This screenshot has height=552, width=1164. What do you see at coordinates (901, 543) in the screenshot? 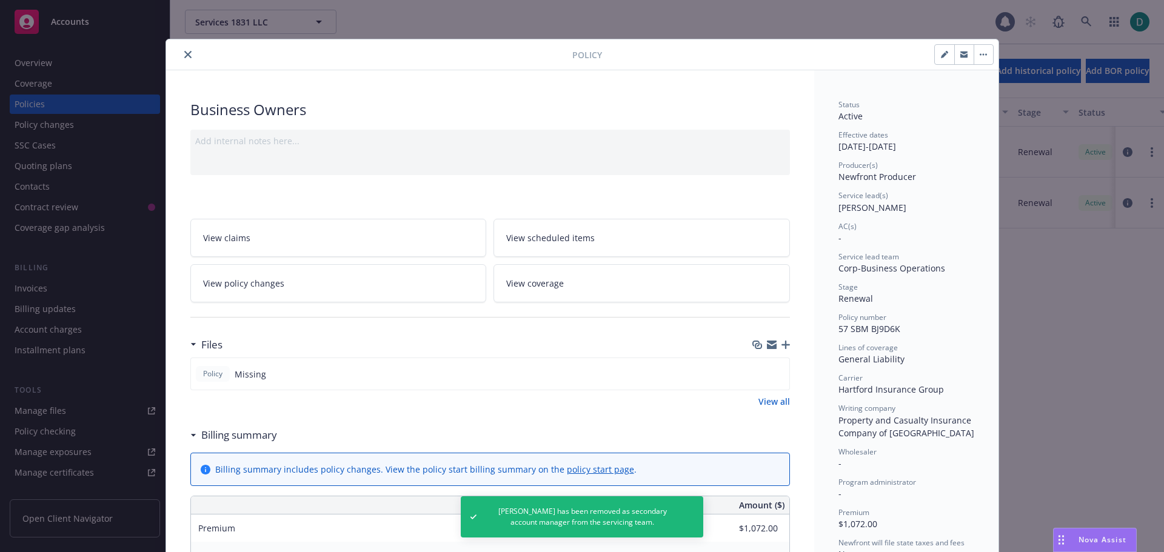
I see `span: Newfront will file state taxes and fees` at bounding box center [901, 543].